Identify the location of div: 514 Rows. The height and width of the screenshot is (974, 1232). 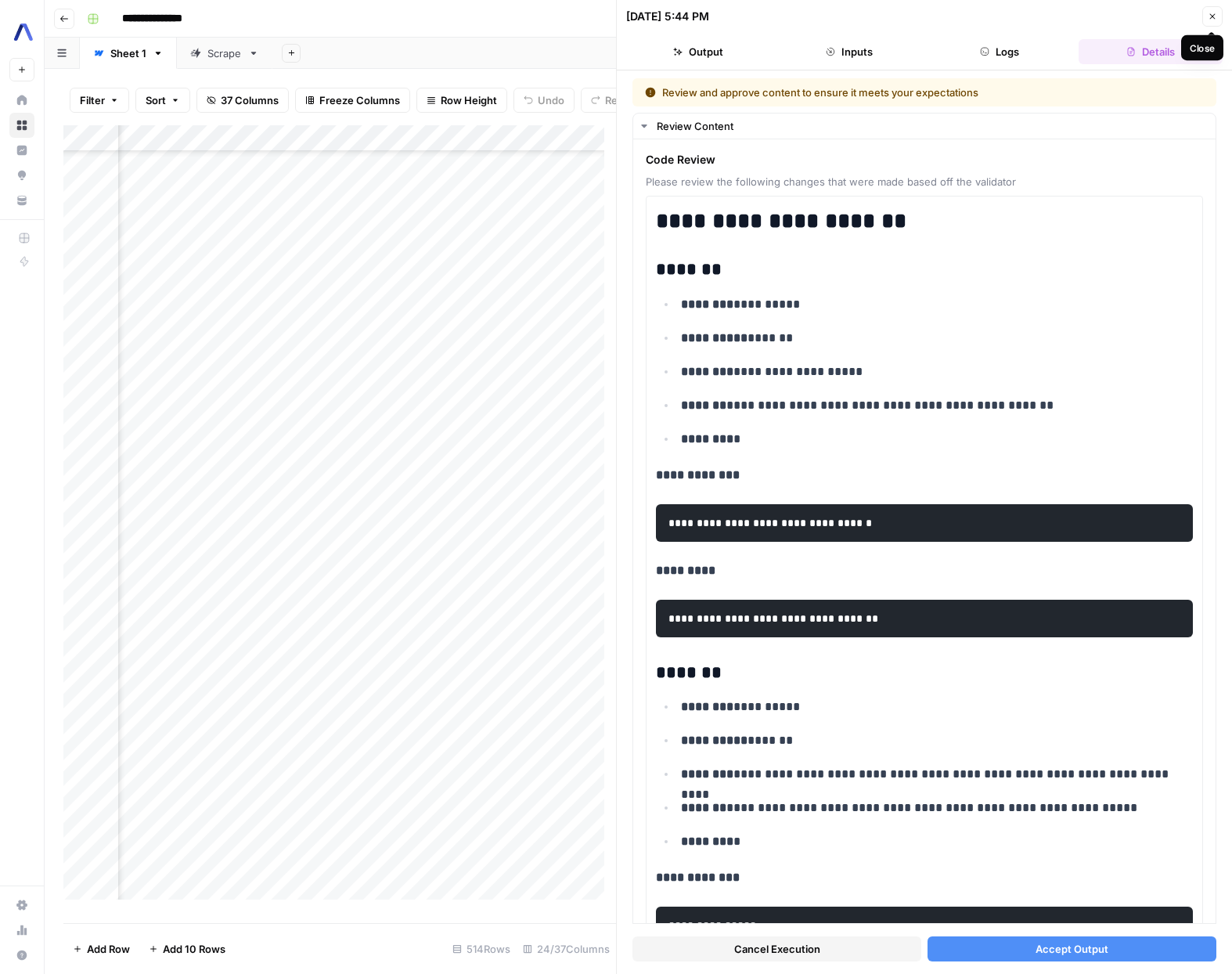
(481, 949).